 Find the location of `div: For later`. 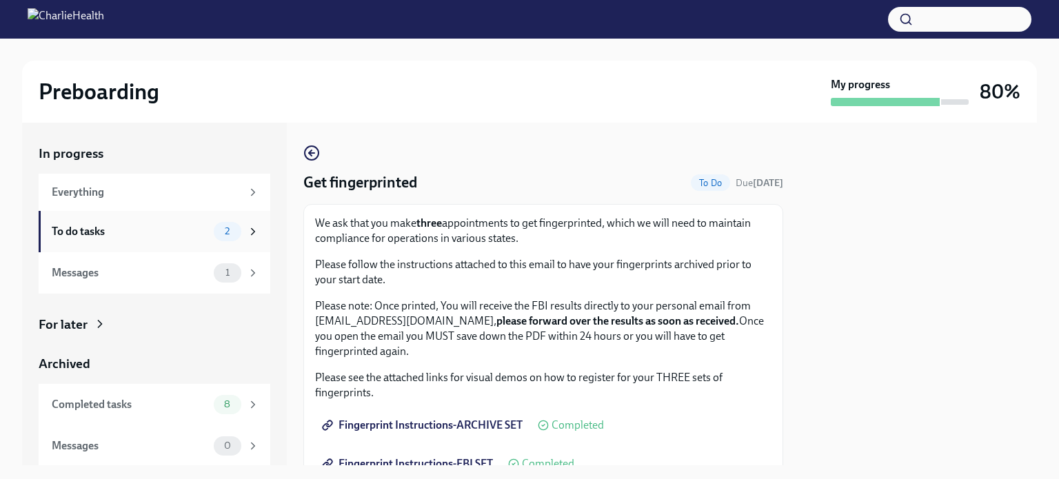

div: For later is located at coordinates (63, 325).